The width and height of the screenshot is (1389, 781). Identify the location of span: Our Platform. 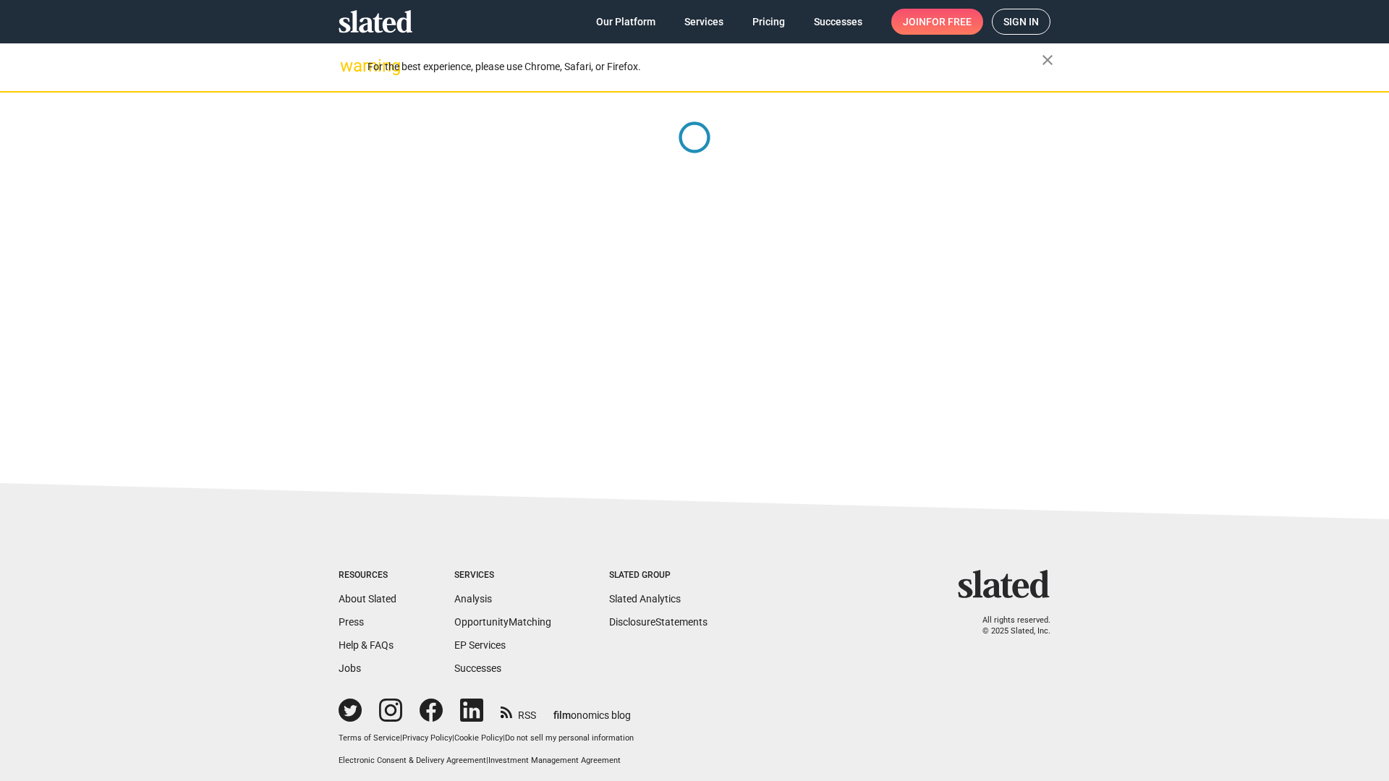
(626, 22).